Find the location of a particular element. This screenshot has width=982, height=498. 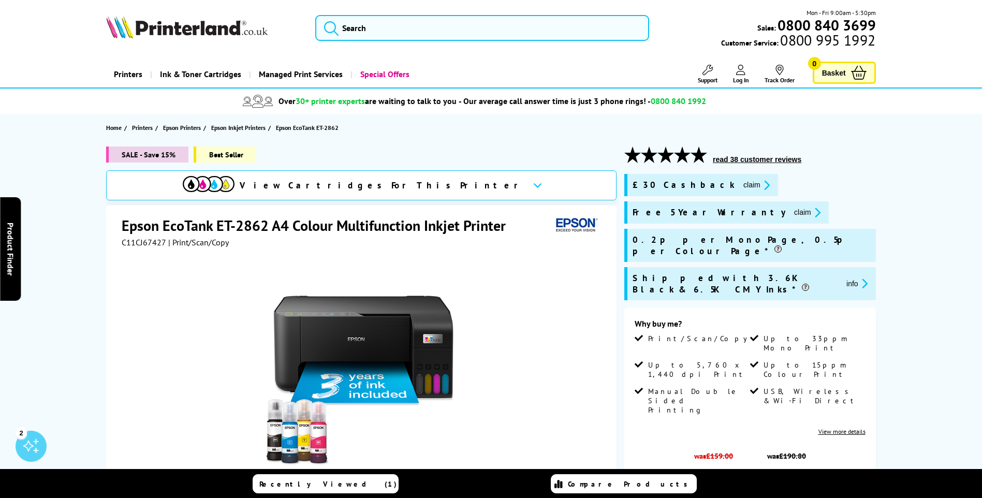

a: Basket 0 is located at coordinates (844, 72).